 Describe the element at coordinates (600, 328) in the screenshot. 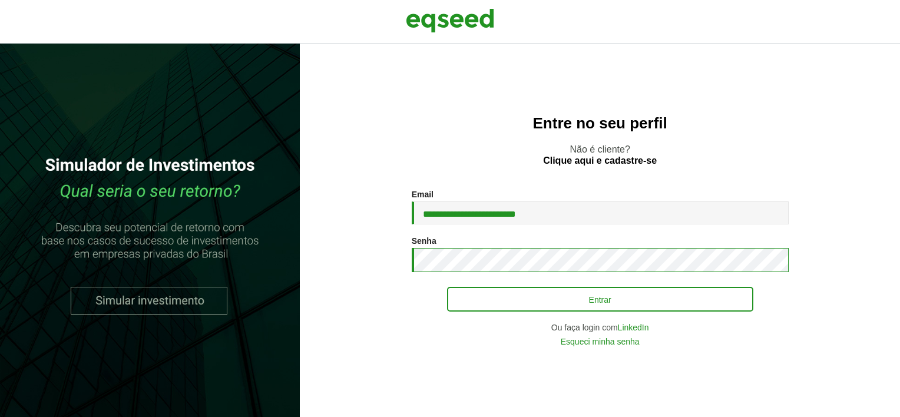

I see `div: Ou faça login com` at that location.